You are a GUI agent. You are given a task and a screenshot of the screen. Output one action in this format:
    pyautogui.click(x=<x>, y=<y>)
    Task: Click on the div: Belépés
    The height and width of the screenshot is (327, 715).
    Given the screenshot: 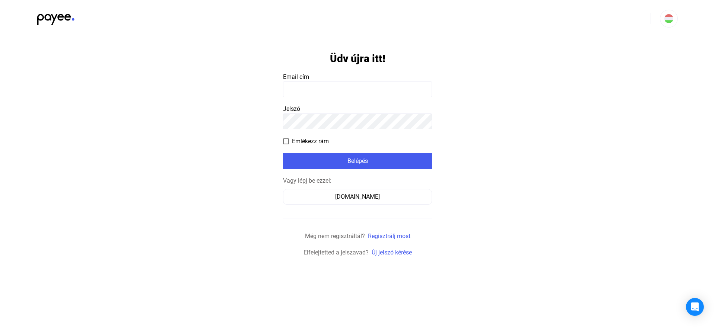 What is the action you would take?
    pyautogui.click(x=358, y=161)
    